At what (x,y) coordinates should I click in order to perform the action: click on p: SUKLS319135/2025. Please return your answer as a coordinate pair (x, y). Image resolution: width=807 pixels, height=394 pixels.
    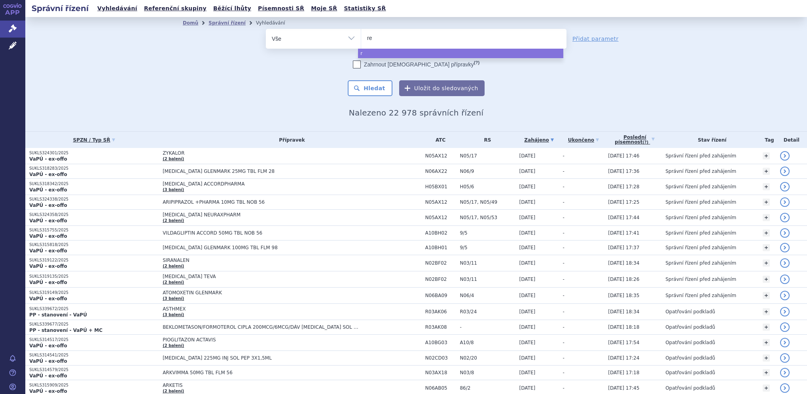
    Looking at the image, I should click on (94, 277).